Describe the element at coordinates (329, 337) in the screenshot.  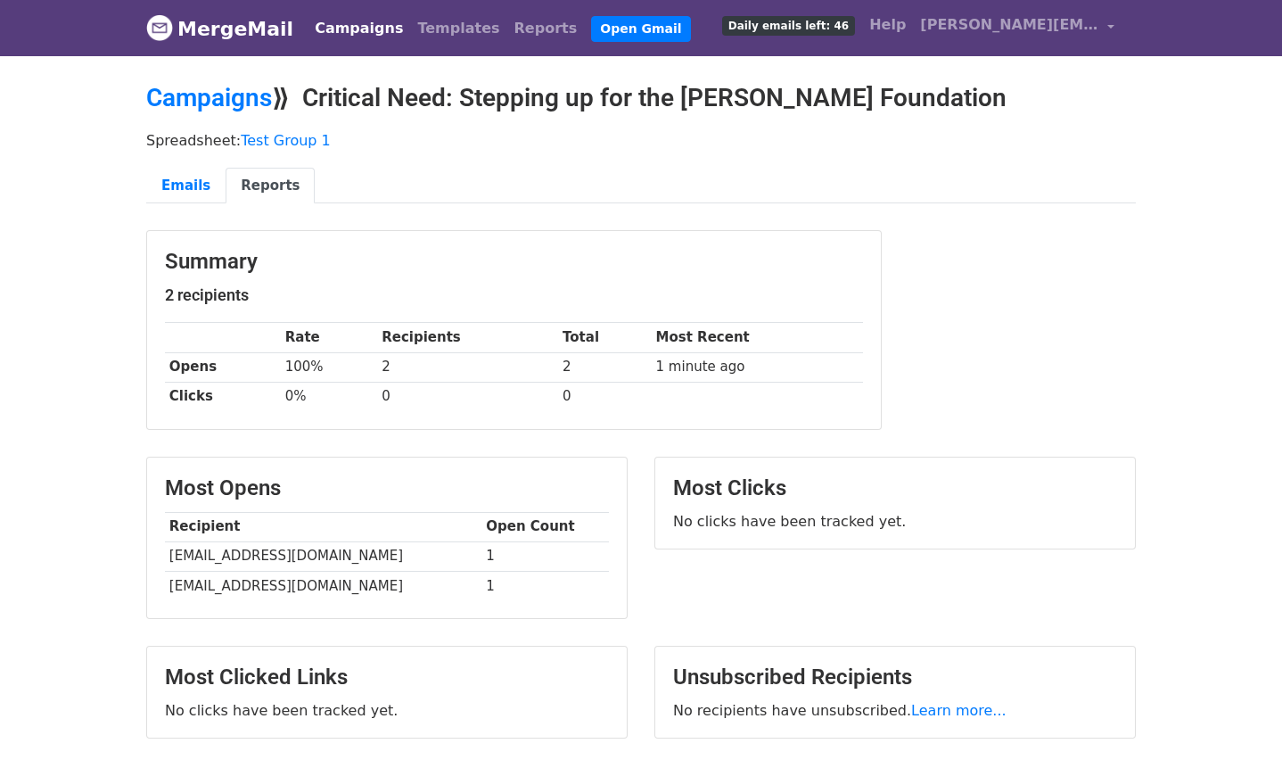
I see `th: Rate` at that location.